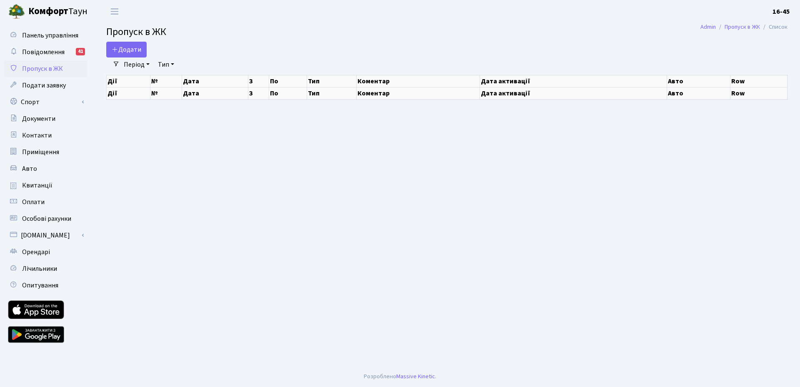 The height and width of the screenshot is (387, 800). I want to click on a: Тип, so click(166, 65).